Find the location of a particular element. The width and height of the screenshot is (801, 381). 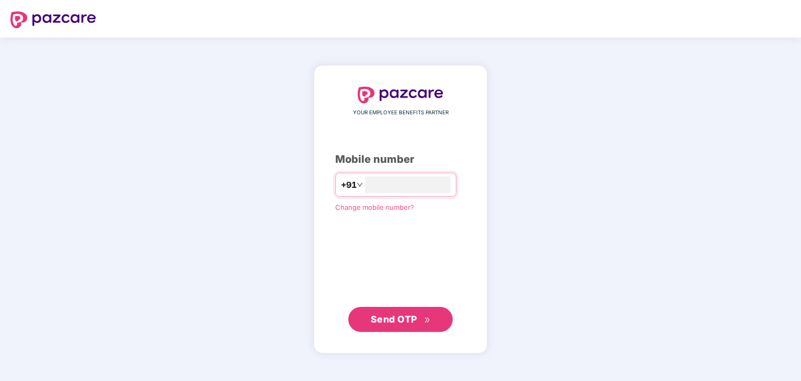

span: +91 is located at coordinates (349, 185).